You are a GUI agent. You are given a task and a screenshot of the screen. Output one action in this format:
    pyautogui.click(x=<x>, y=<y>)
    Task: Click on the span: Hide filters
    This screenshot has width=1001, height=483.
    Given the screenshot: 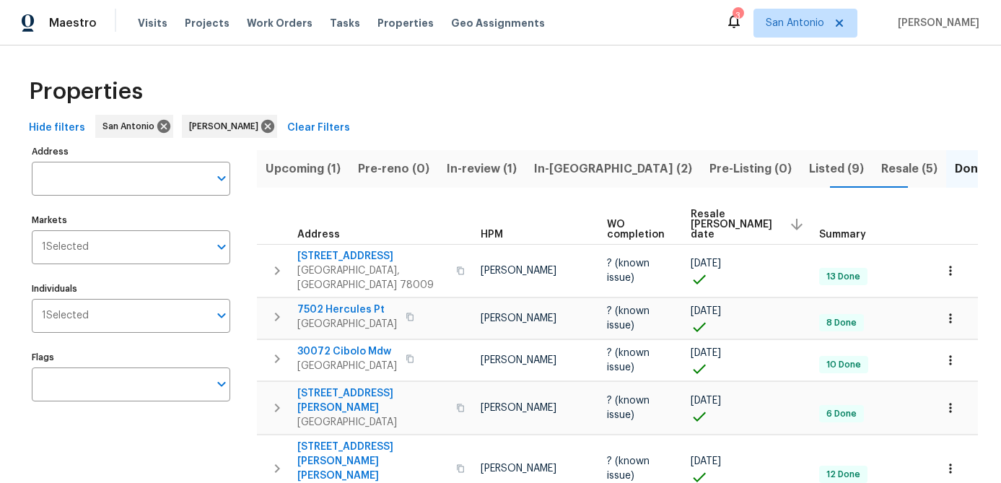 What is the action you would take?
    pyautogui.click(x=57, y=128)
    